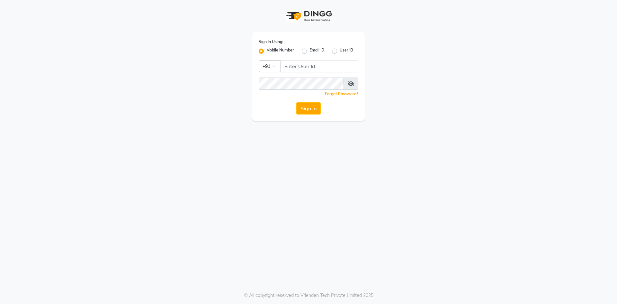  I want to click on label: Email ID, so click(317, 51).